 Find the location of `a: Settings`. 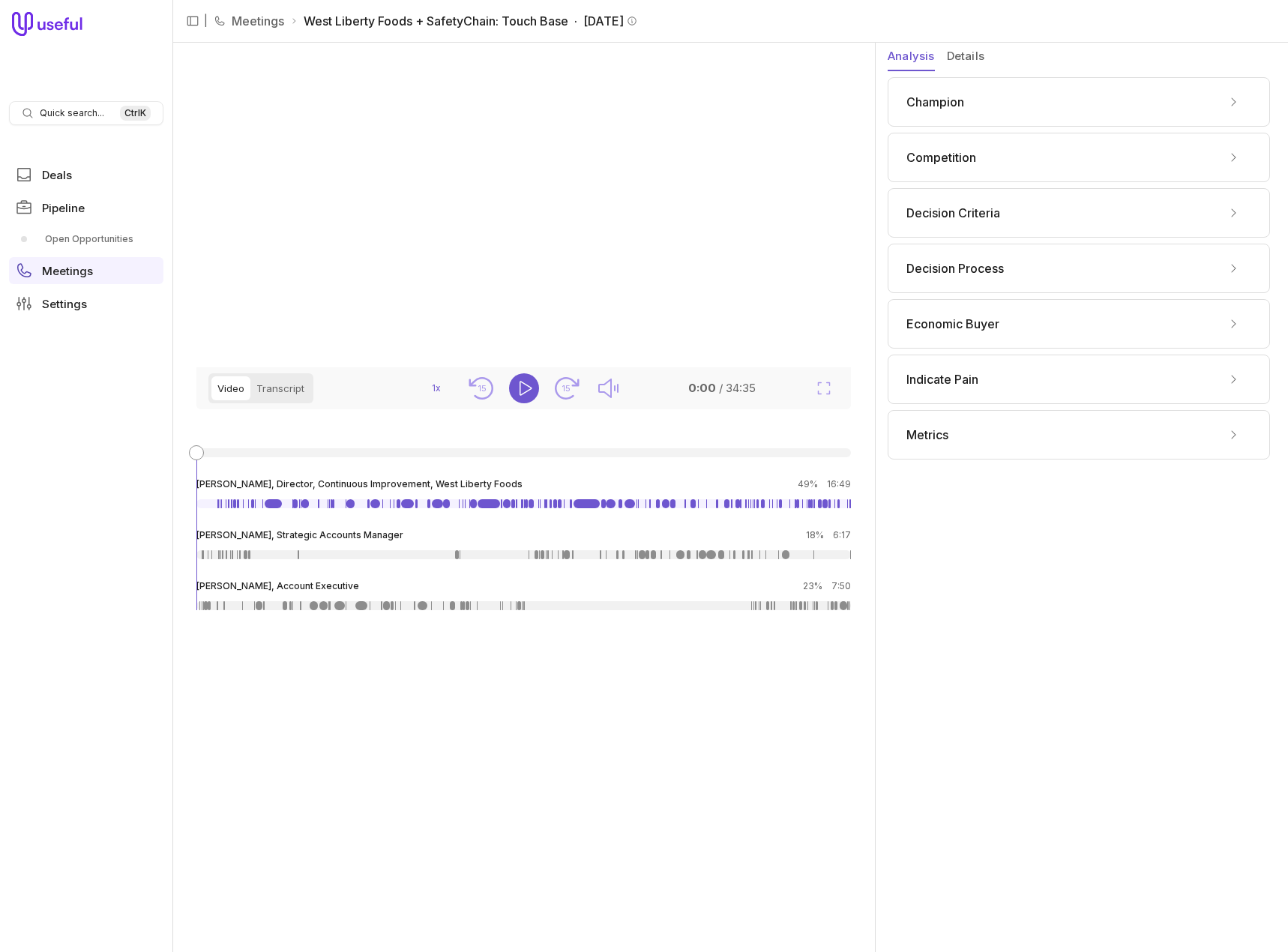

a: Settings is located at coordinates (86, 303).